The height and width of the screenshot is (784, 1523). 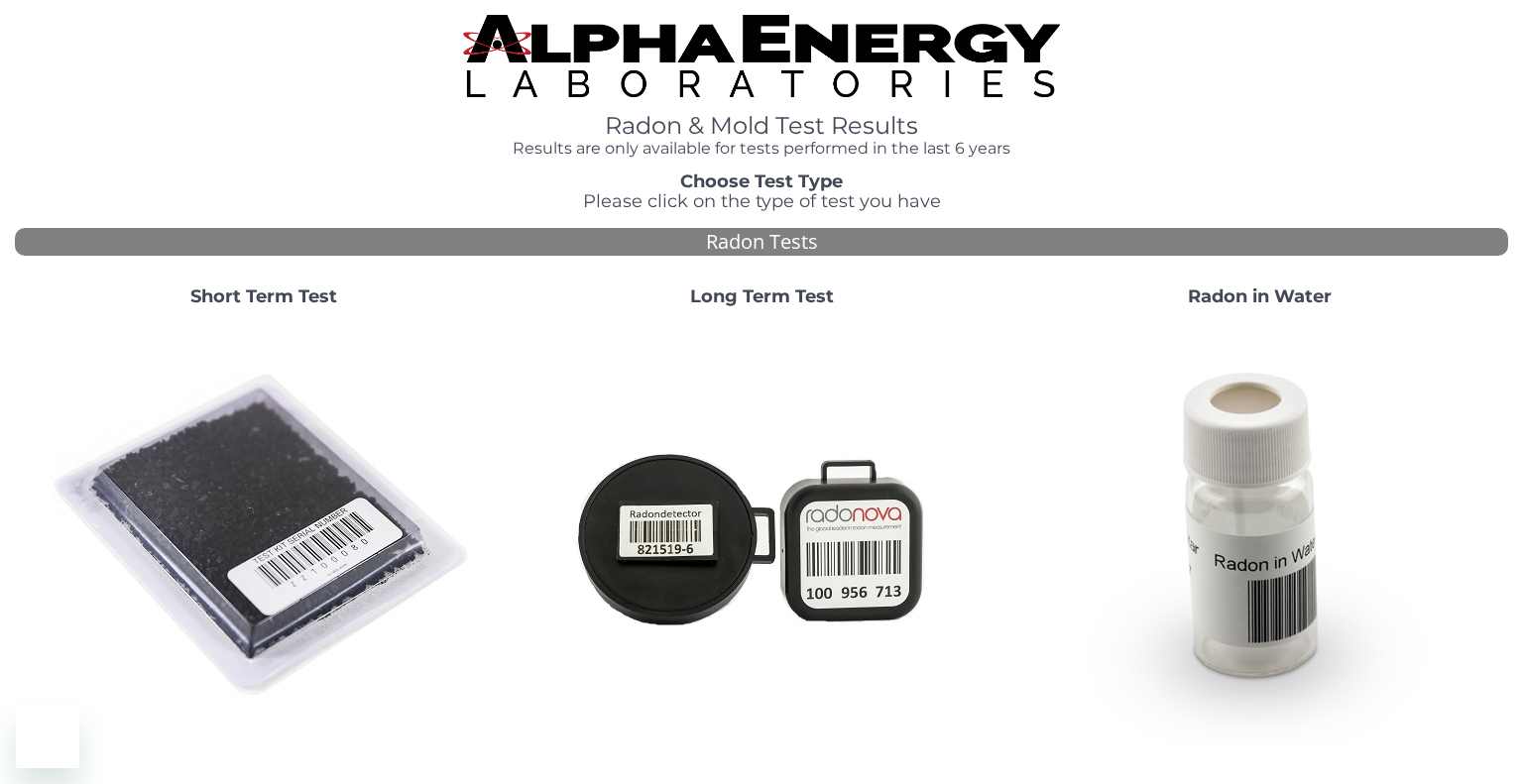 I want to click on strong: Short Term Test, so click(x=264, y=296).